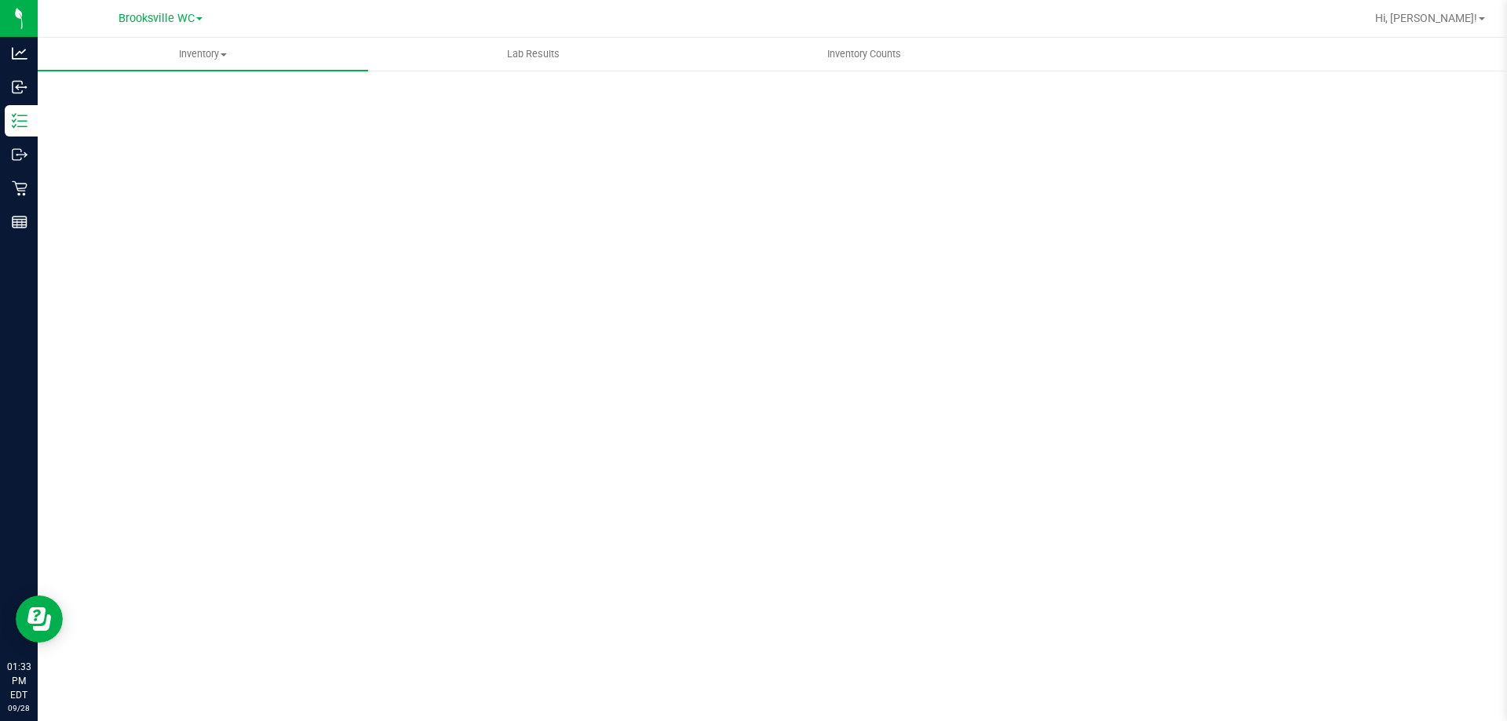 The image size is (1507, 721). I want to click on span: Inventory Counts, so click(864, 54).